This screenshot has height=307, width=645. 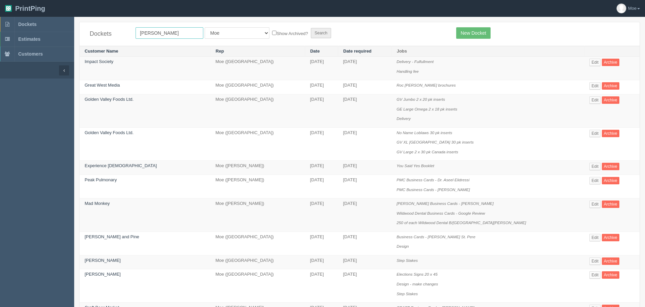 I want to click on span: Estimates, so click(x=29, y=39).